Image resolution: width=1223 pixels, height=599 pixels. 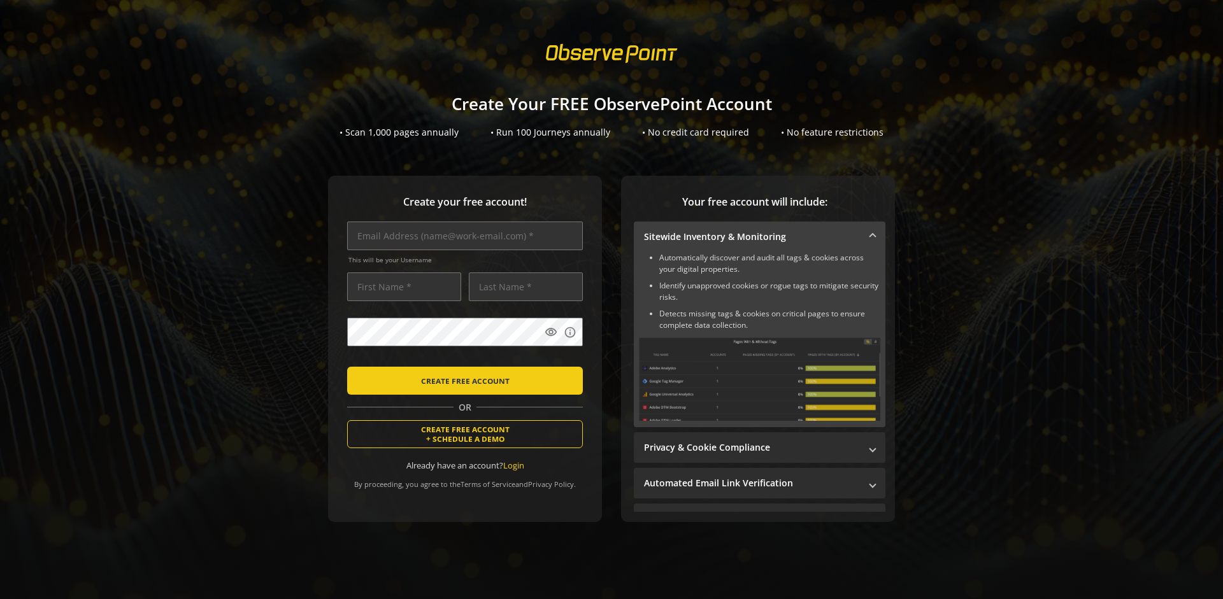 I want to click on span: OR, so click(x=465, y=408).